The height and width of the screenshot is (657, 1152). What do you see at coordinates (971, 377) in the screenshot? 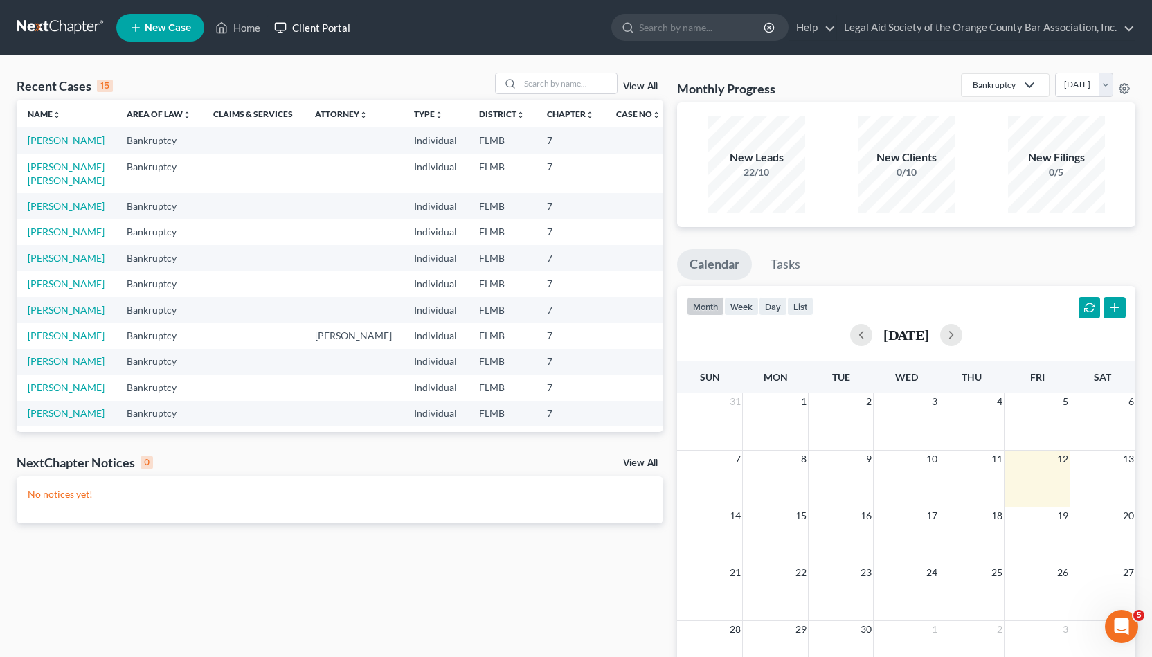
I see `span: Thu` at bounding box center [971, 377].